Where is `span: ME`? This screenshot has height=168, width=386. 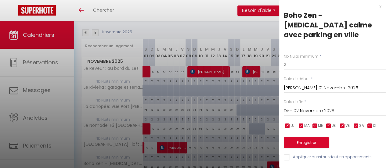
span: ME is located at coordinates (321, 126).